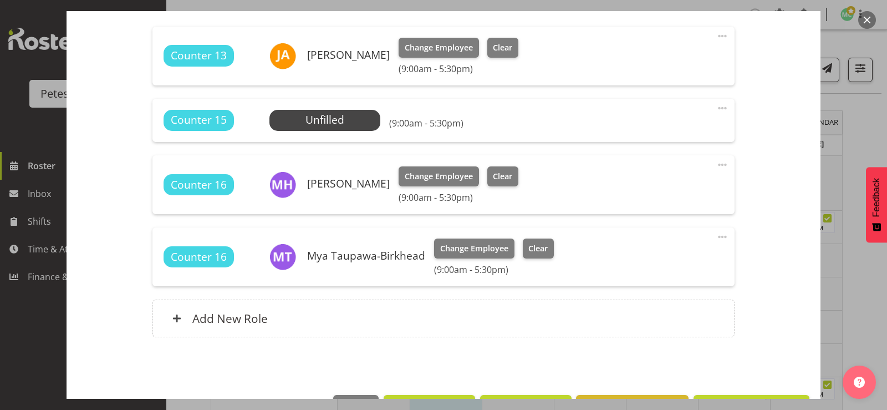  I want to click on img: mackenzie-halford4471.jpg, so click(283, 185).